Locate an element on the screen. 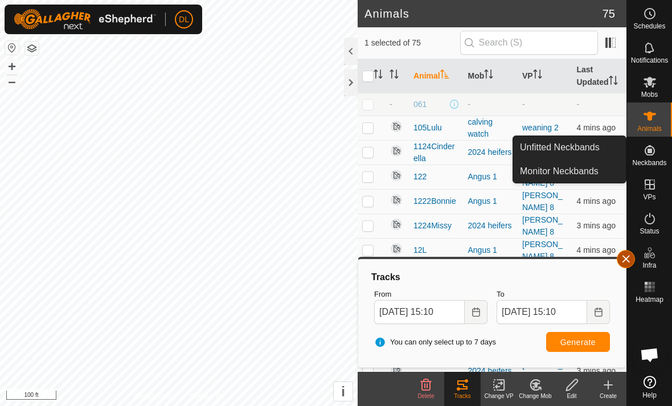 This screenshot has height=406, width=672. span: 12L is located at coordinates (420, 250).